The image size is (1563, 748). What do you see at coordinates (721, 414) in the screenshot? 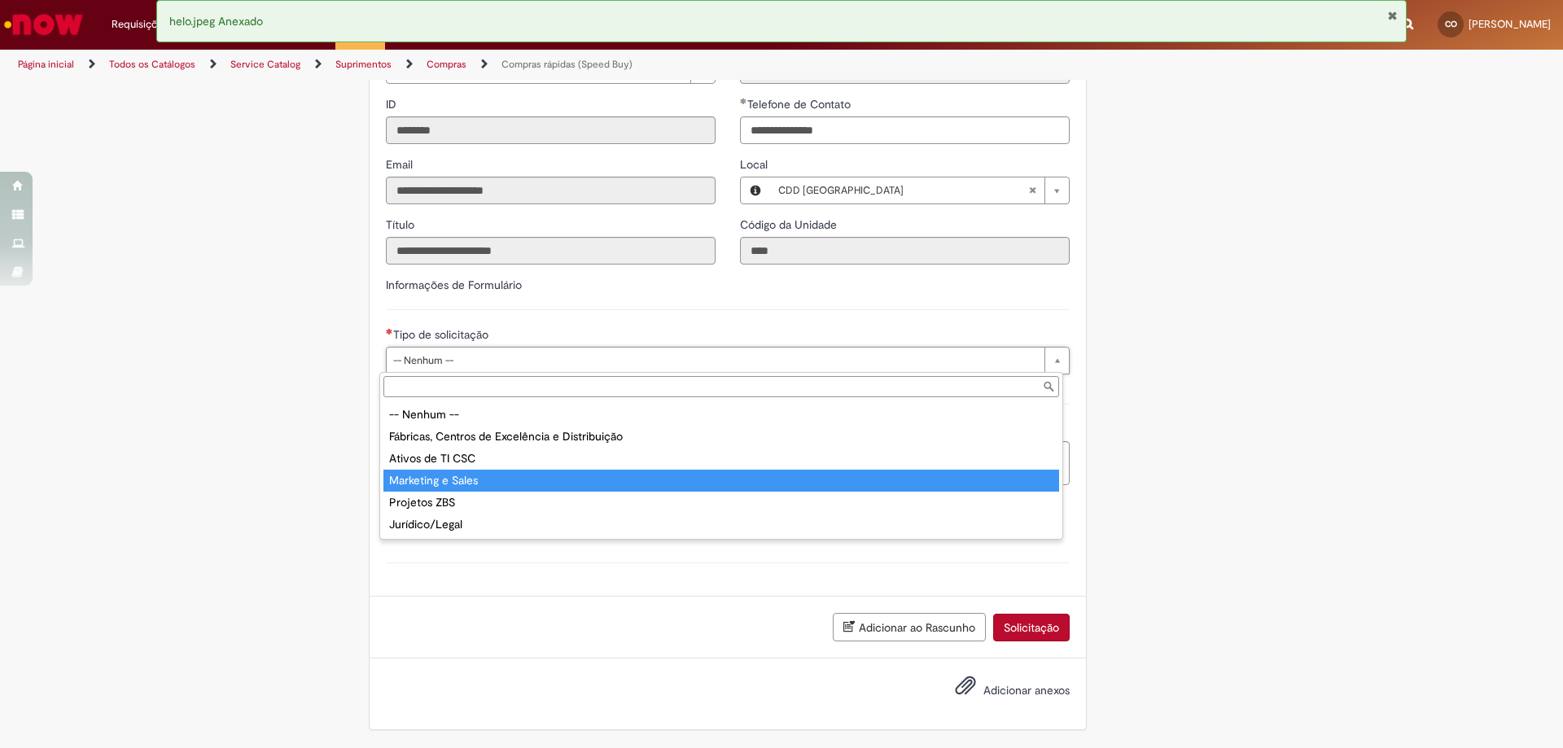
I see `div: -- Nenhum --` at bounding box center [721, 414].